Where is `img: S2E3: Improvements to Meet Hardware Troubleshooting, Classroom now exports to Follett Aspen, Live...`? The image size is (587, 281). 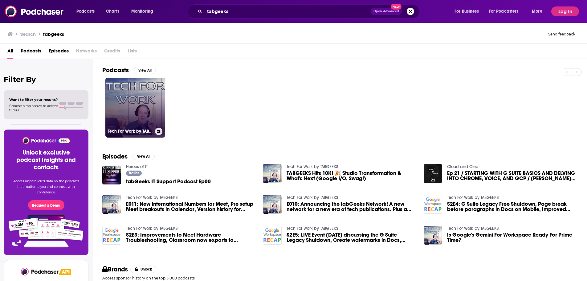
img: S2E3: Improvements to Meet Hardware Troubleshooting, Classroom now exports to Follett Aspen, Live... is located at coordinates (112, 235).